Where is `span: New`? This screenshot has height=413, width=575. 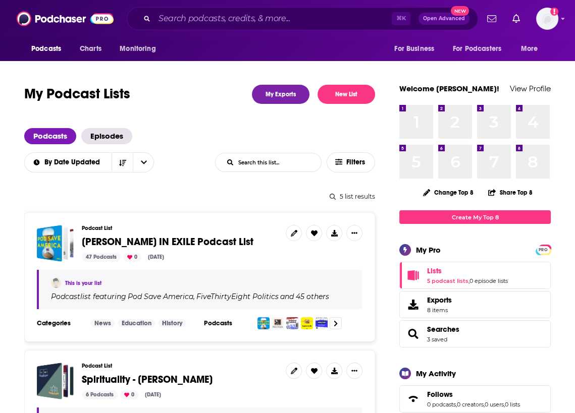 span: New is located at coordinates (460, 11).